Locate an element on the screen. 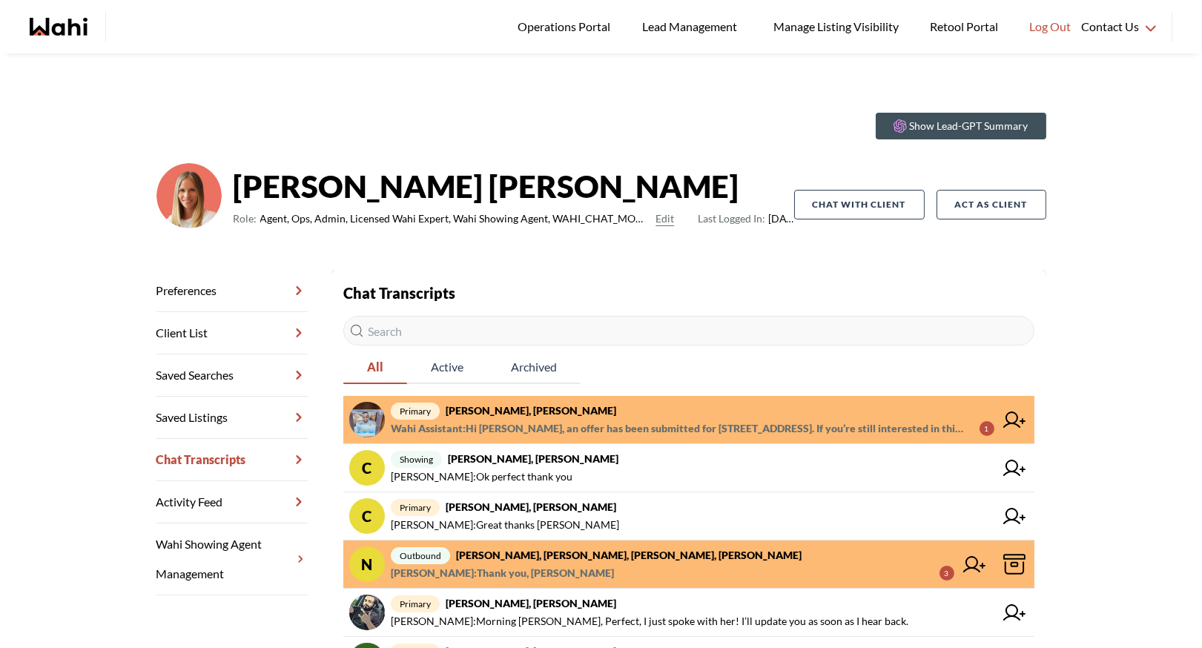  span: Retool Portal is located at coordinates (966, 27).